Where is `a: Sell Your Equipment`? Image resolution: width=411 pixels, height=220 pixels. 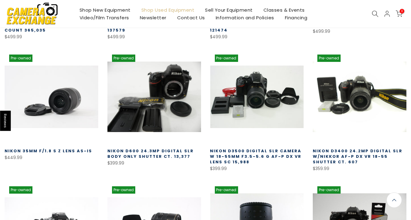 a: Sell Your Equipment is located at coordinates (229, 10).